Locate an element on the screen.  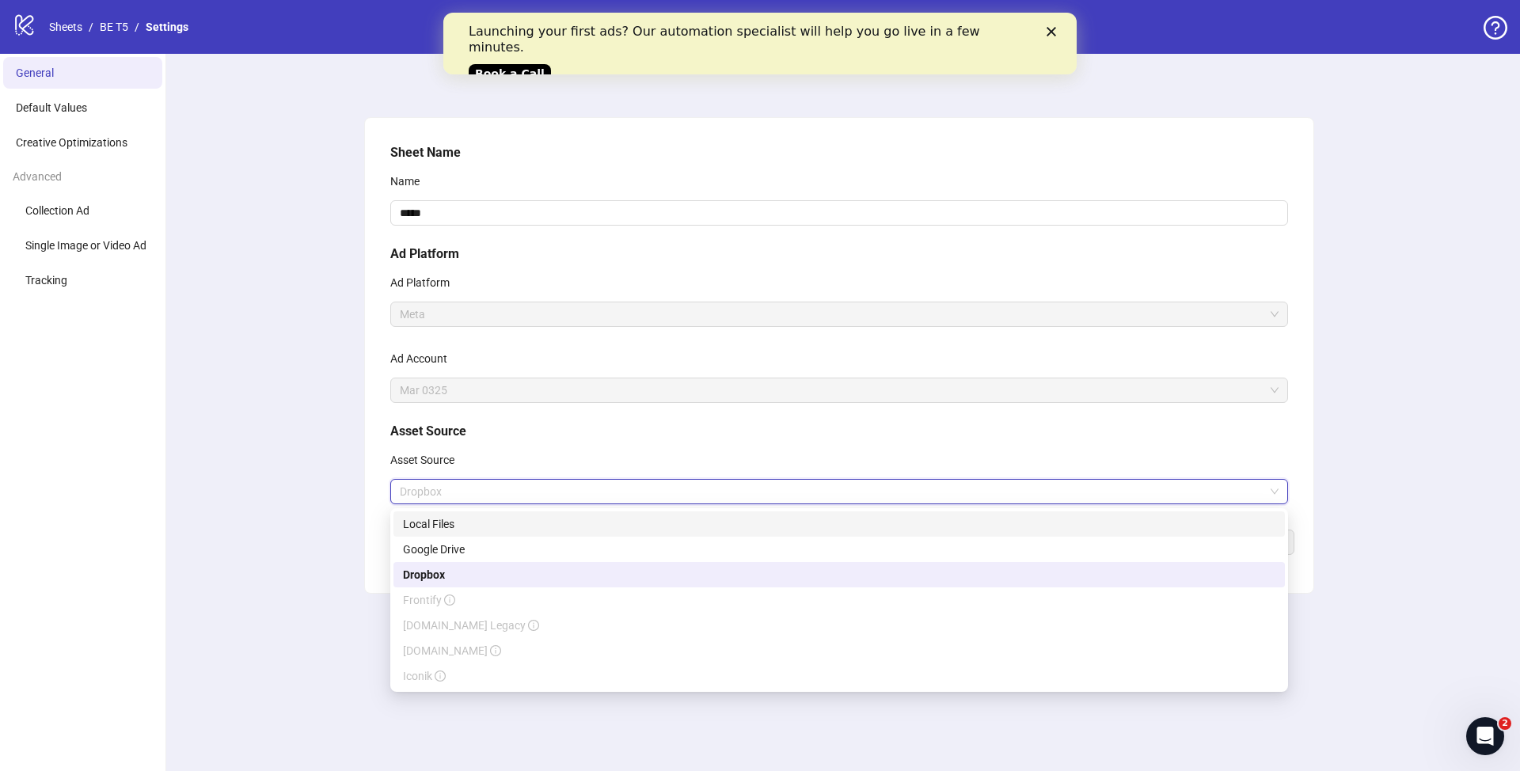
div: Dropbox is located at coordinates (839, 575).